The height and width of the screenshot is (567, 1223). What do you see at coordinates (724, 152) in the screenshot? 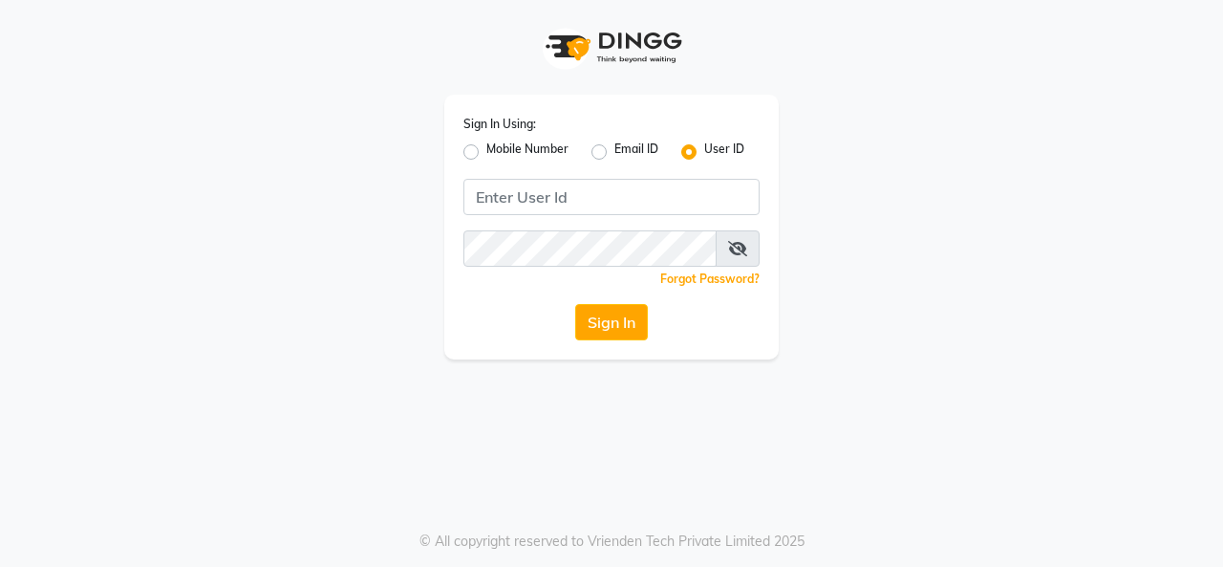
I see `label: User ID` at bounding box center [724, 152].